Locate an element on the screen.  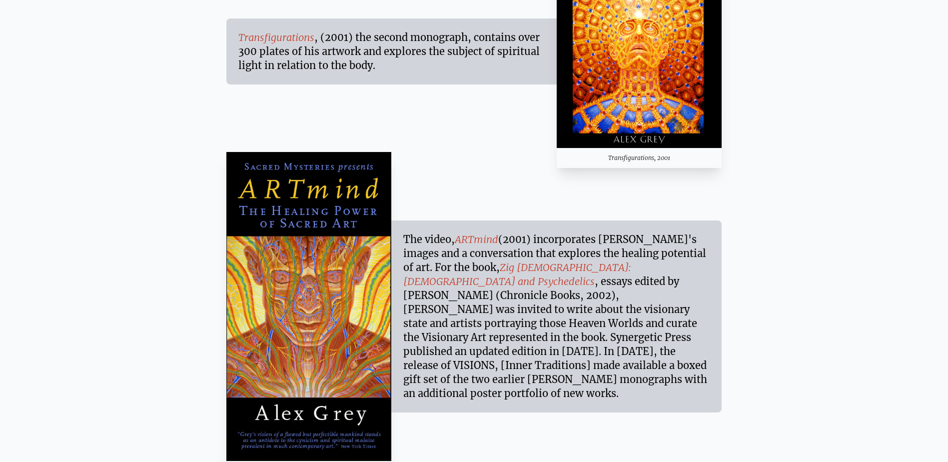
div: , (2001) the second monograph, contains over 300 plates of his artwork and explores the subject o... is located at coordinates (391, 51).